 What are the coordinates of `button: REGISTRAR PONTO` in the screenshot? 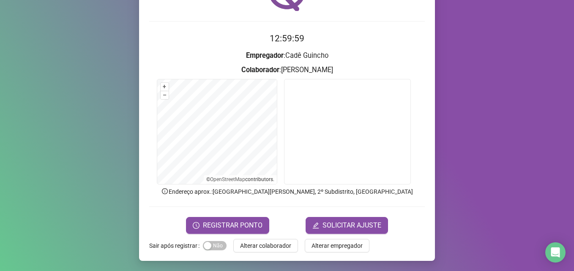 It's located at (227, 226).